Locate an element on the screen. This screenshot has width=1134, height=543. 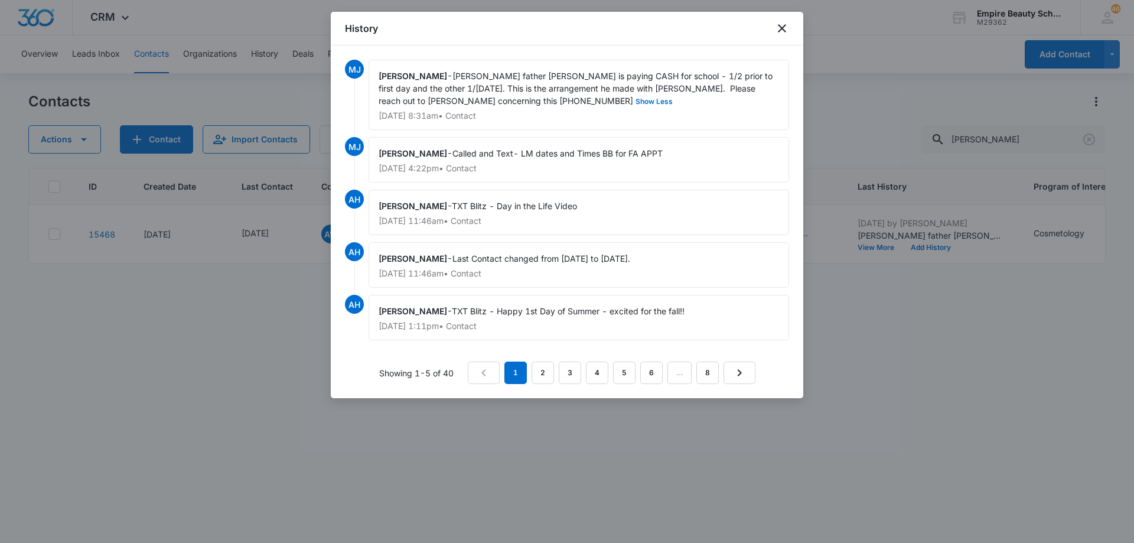
button: close is located at coordinates (782, 28).